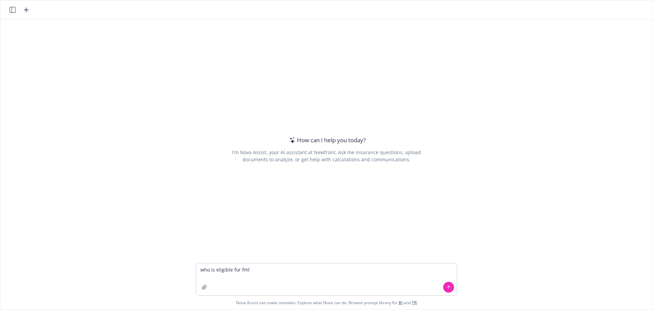 The height and width of the screenshot is (310, 653). Describe the element at coordinates (401, 302) in the screenshot. I see `a: BI` at that location.